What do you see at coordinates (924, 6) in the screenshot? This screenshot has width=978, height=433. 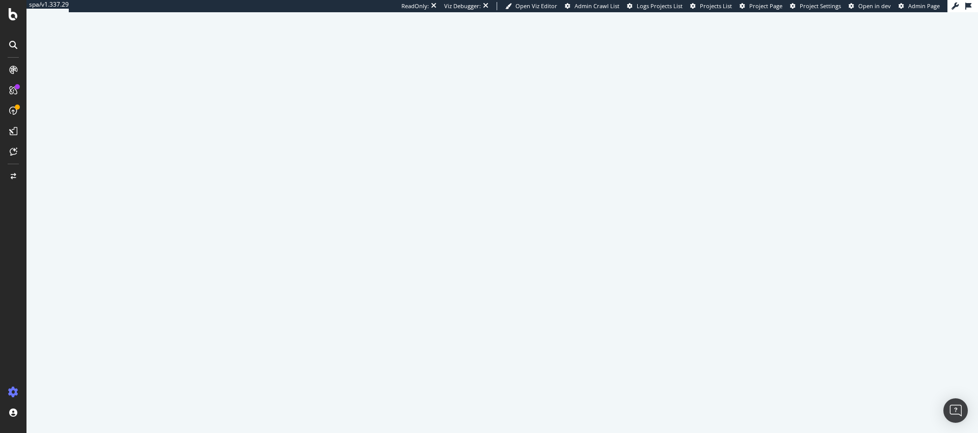 I see `span: Admin Page` at bounding box center [924, 6].